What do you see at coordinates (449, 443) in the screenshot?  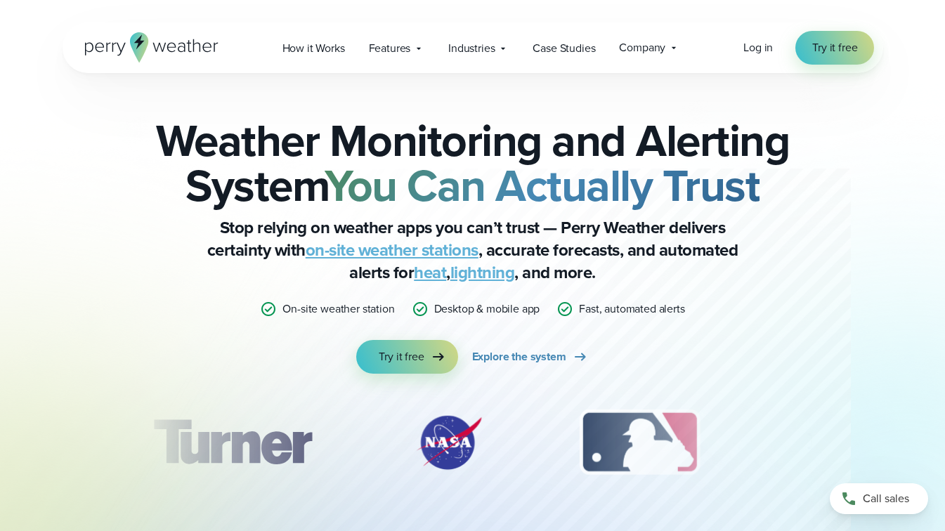 I see `img: NASA.svg` at bounding box center [449, 443].